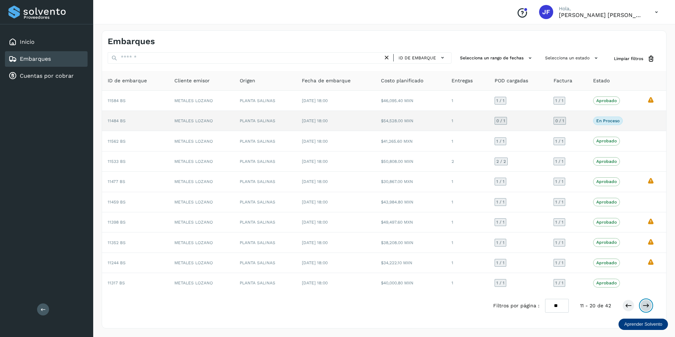 Image resolution: width=675 pixels, height=337 pixels. I want to click on span: 11459 BS, so click(116, 202).